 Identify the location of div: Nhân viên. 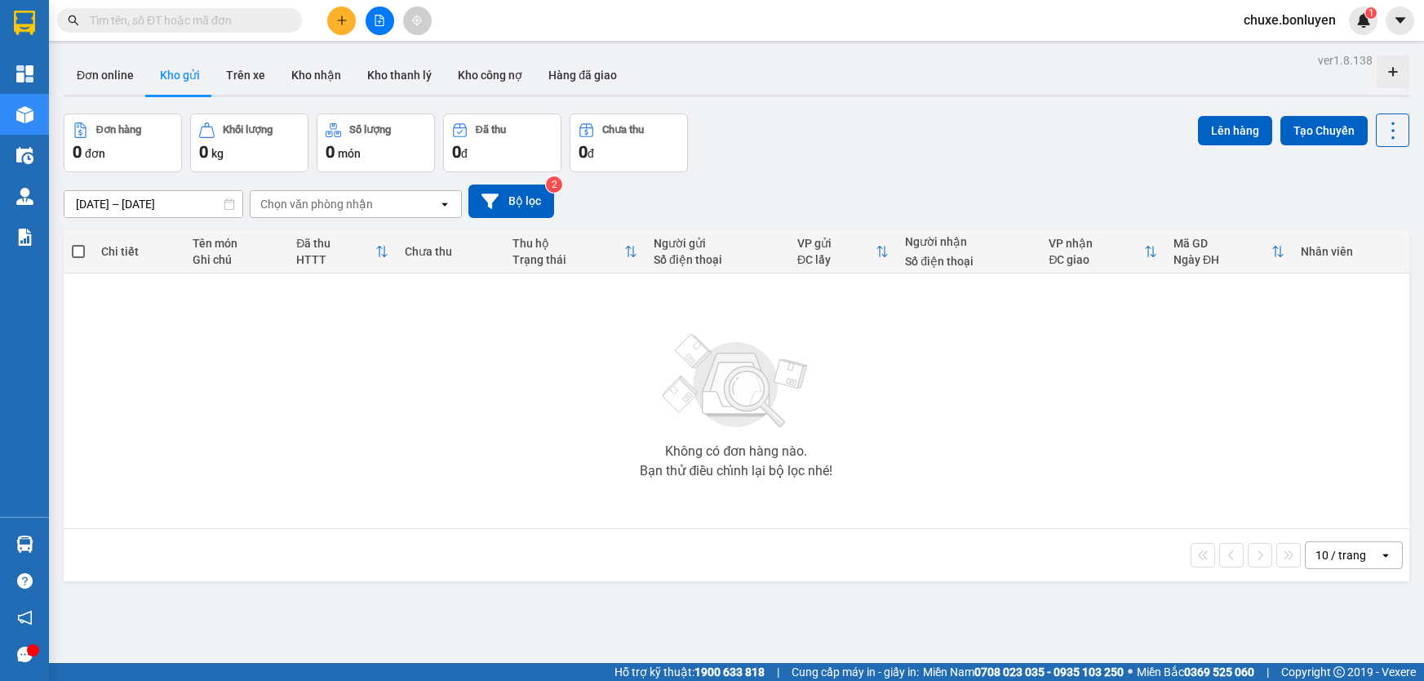
(1351, 251).